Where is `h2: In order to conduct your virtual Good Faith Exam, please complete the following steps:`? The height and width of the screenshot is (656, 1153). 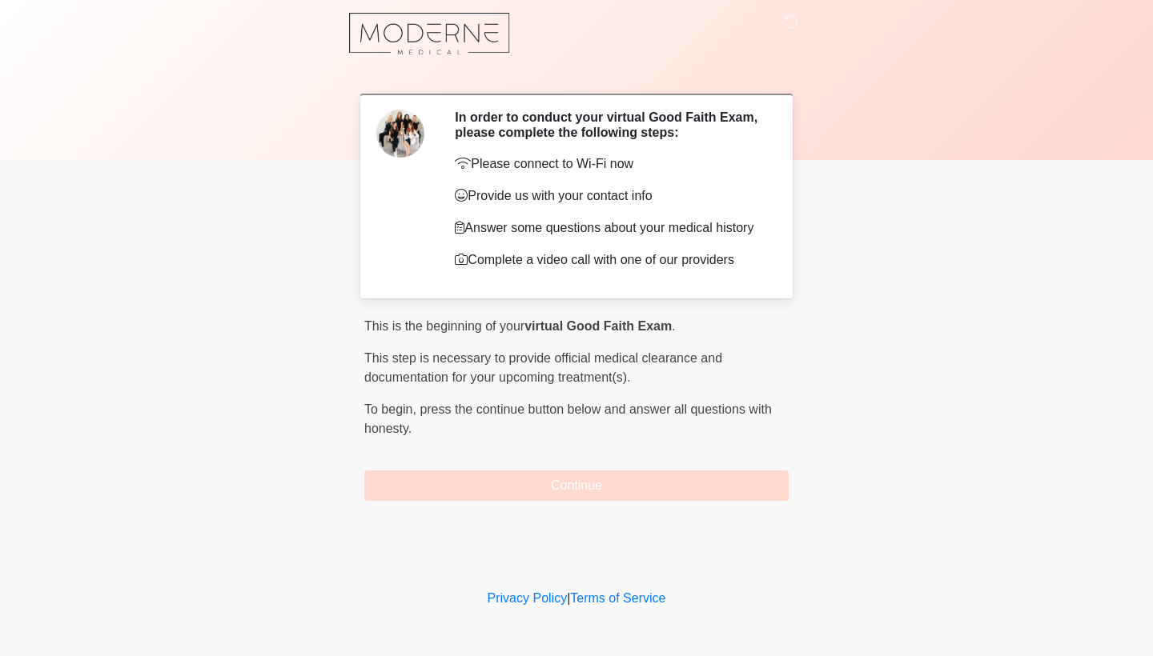
h2: In order to conduct your virtual Good Faith Exam, please complete the following steps: is located at coordinates (609, 125).